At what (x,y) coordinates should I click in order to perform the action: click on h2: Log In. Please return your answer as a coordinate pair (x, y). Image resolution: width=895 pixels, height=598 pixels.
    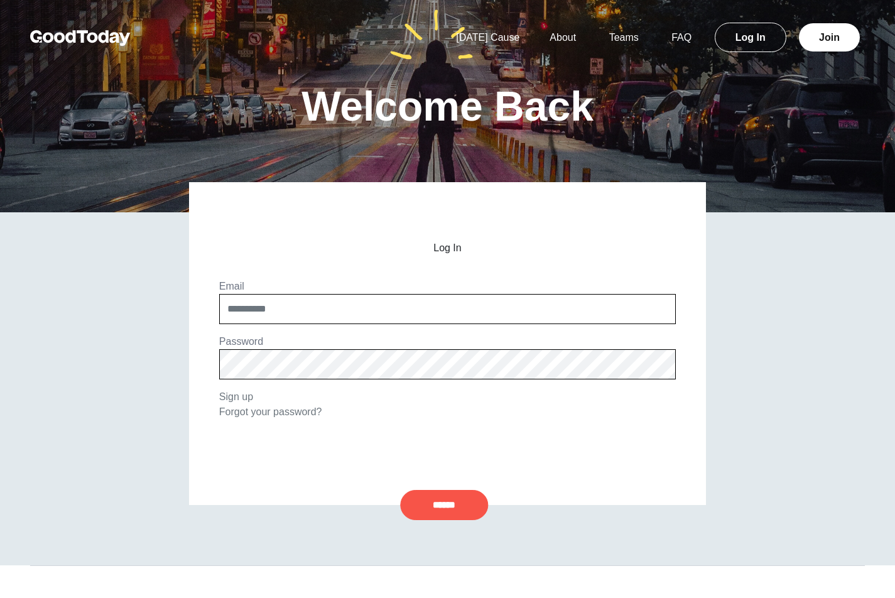
    Looking at the image, I should click on (447, 248).